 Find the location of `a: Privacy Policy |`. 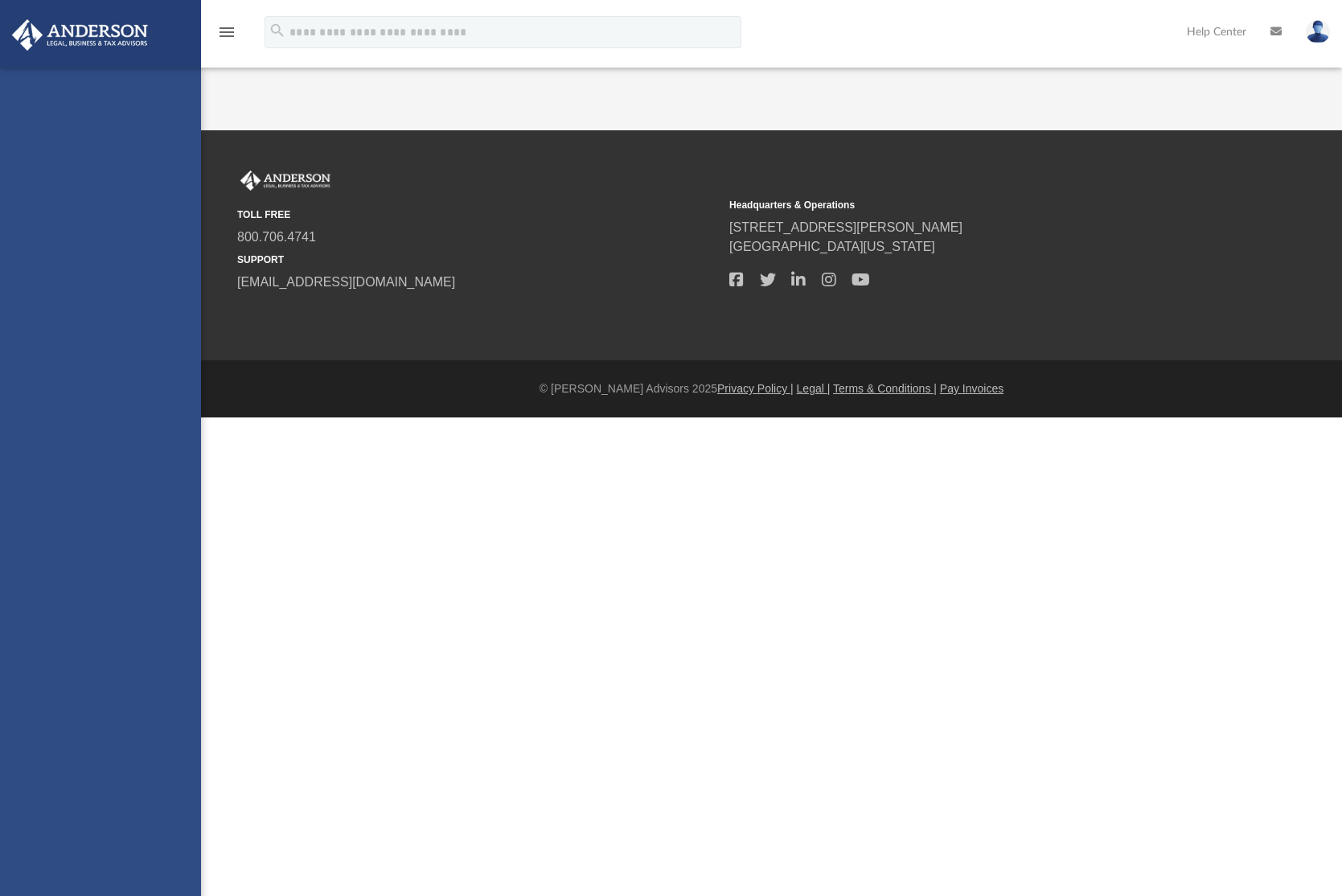

a: Privacy Policy | is located at coordinates (755, 389).